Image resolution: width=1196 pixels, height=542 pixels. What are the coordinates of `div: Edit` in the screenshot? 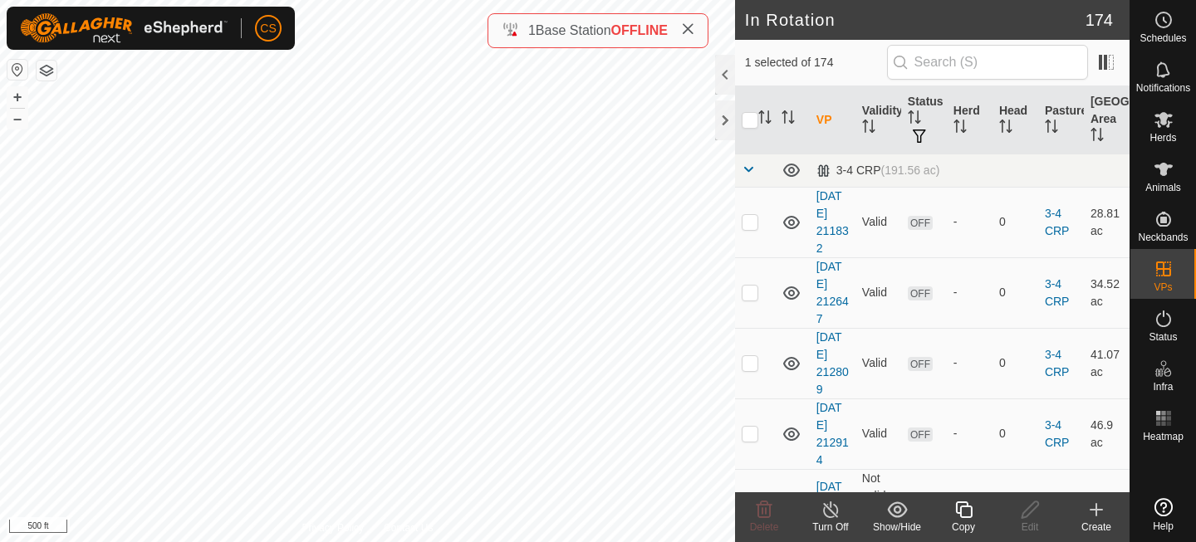 It's located at (1030, 527).